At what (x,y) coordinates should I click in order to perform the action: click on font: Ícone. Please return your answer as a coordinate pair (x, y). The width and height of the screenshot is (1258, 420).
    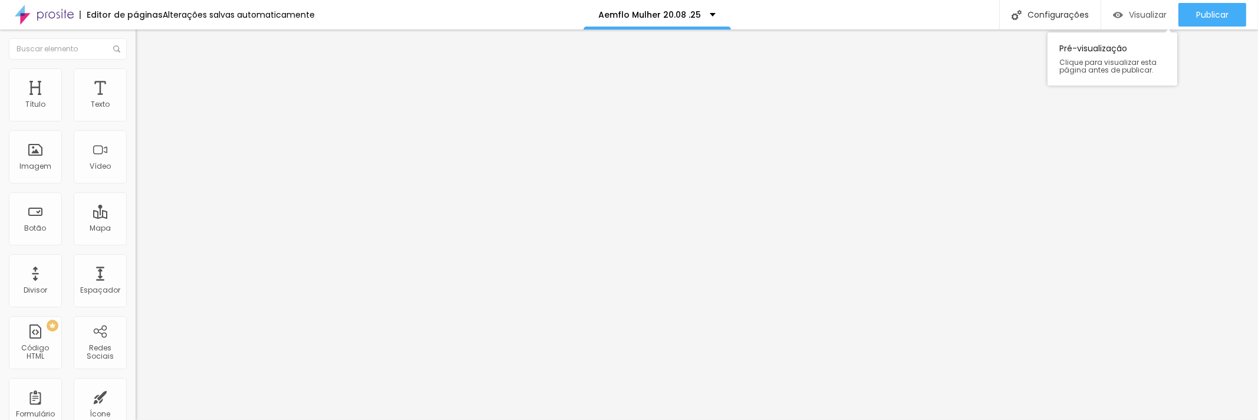
    Looking at the image, I should click on (100, 413).